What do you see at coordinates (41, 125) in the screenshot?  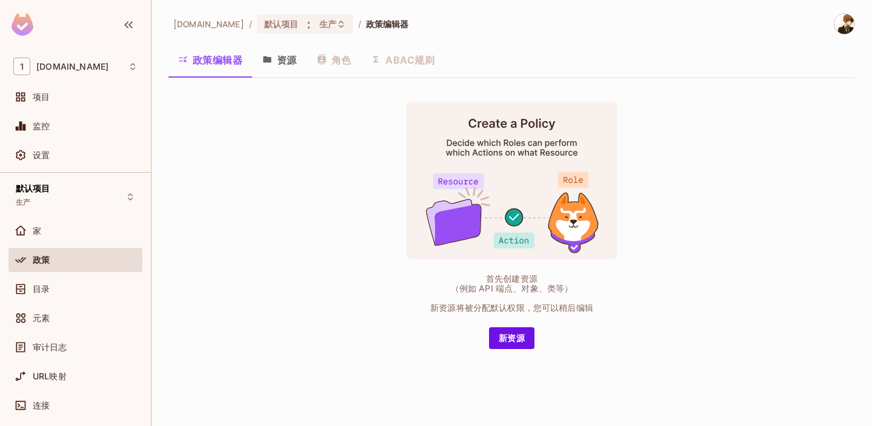 I see `font: 监控` at bounding box center [41, 125].